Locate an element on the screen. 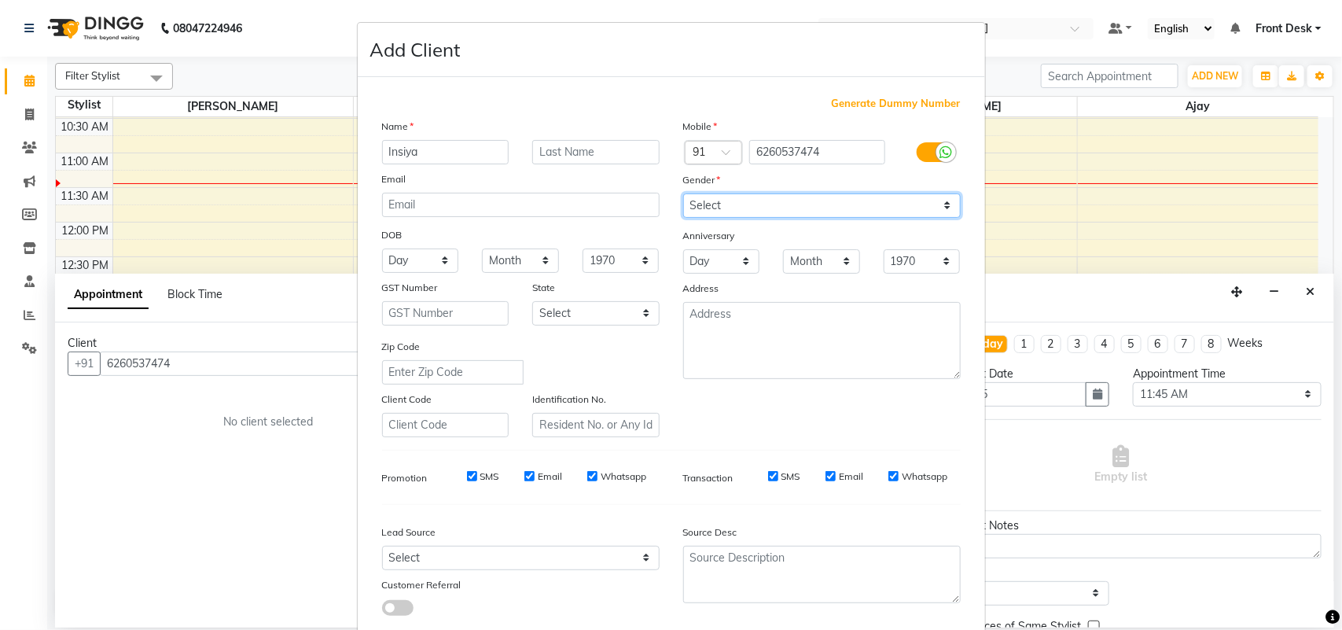 The height and width of the screenshot is (630, 1342). label: Promotion is located at coordinates (405, 478).